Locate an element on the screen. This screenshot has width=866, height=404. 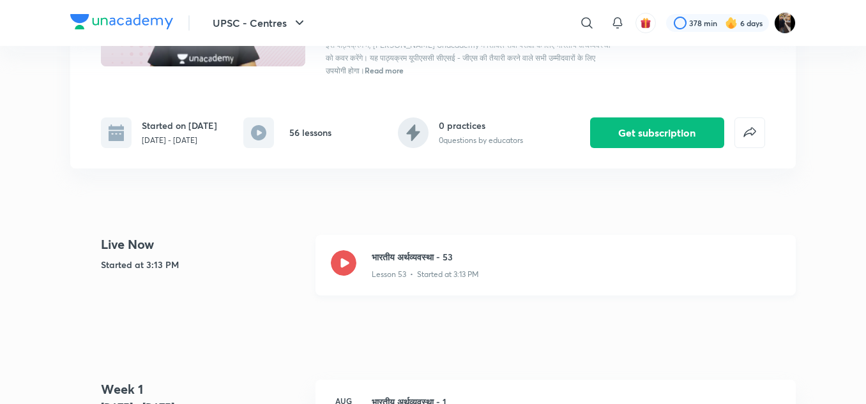
img: amit tripathi is located at coordinates (785, 23).